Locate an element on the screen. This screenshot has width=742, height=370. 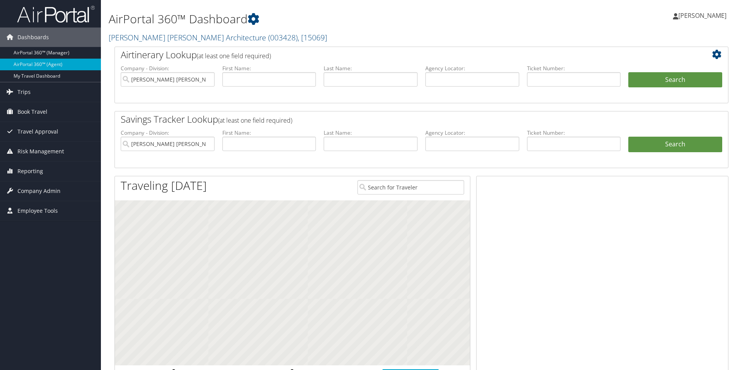
button: Search is located at coordinates (675, 80).